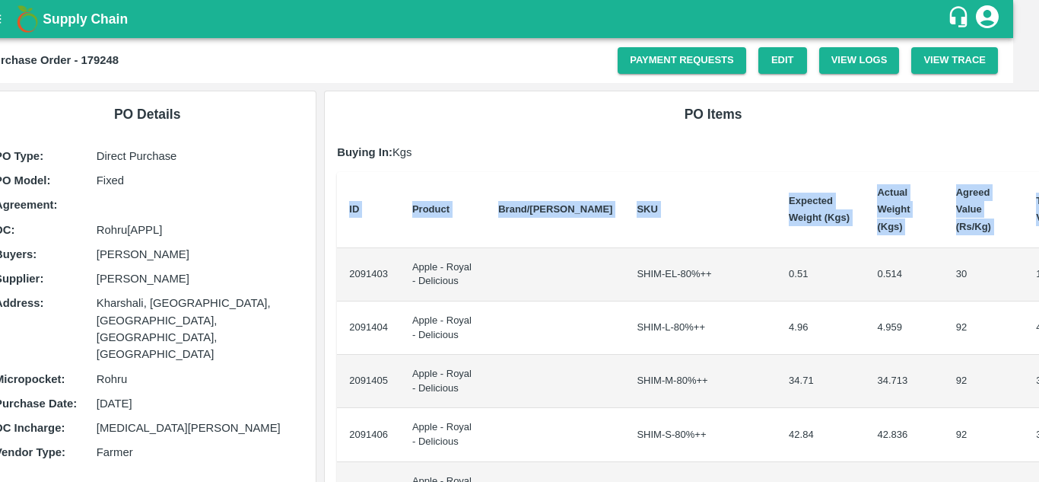 This screenshot has height=482, width=1039. What do you see at coordinates (682, 60) in the screenshot?
I see `a: Payment Requests` at bounding box center [682, 60].